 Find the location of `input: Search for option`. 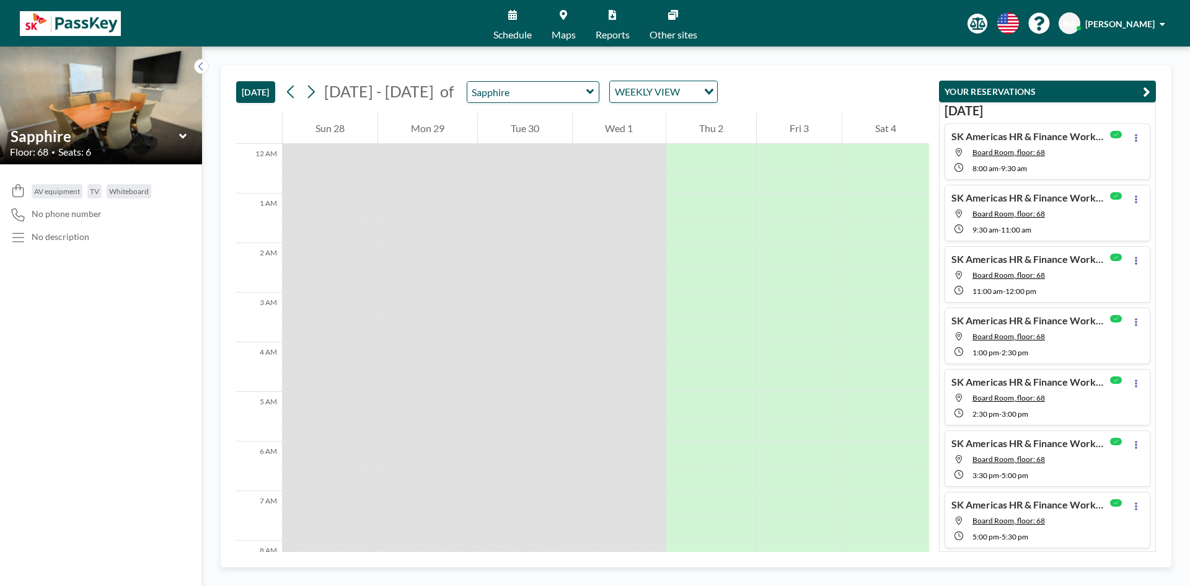

input: Search for option is located at coordinates (690, 92).